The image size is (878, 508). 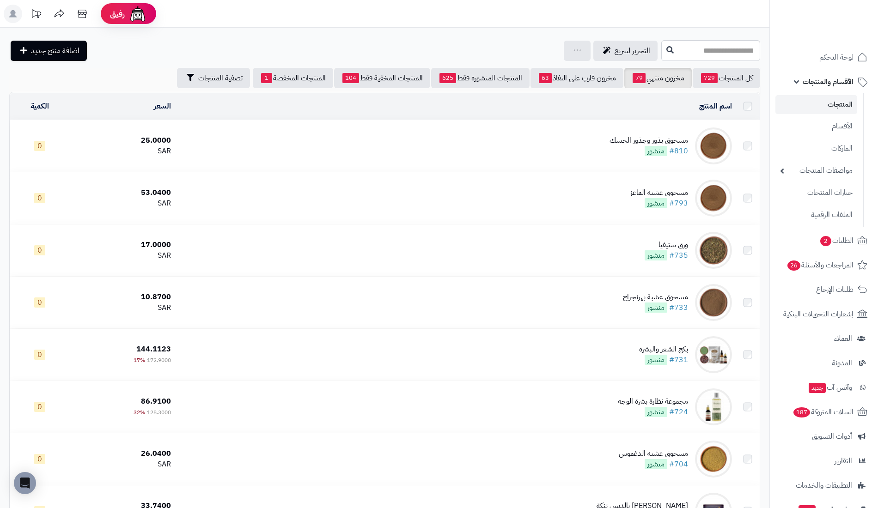 I want to click on a: التطبيقات والخدمات, so click(x=824, y=485).